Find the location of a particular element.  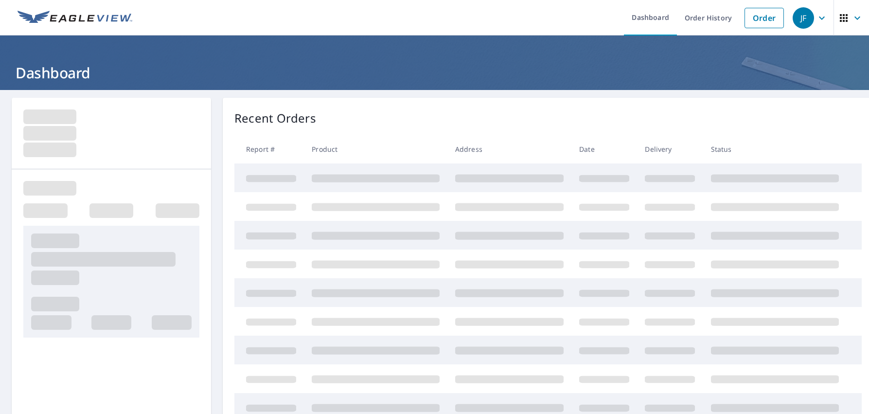

p: Recent Orders is located at coordinates (275, 118).